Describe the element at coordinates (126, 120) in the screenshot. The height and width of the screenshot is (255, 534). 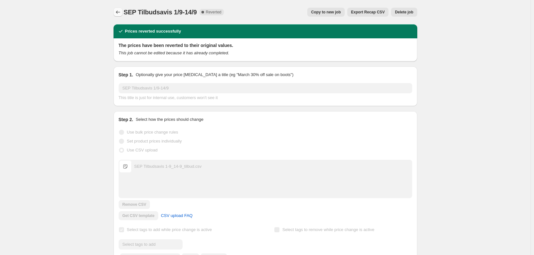
I see `h2: Step 2.` at that location.